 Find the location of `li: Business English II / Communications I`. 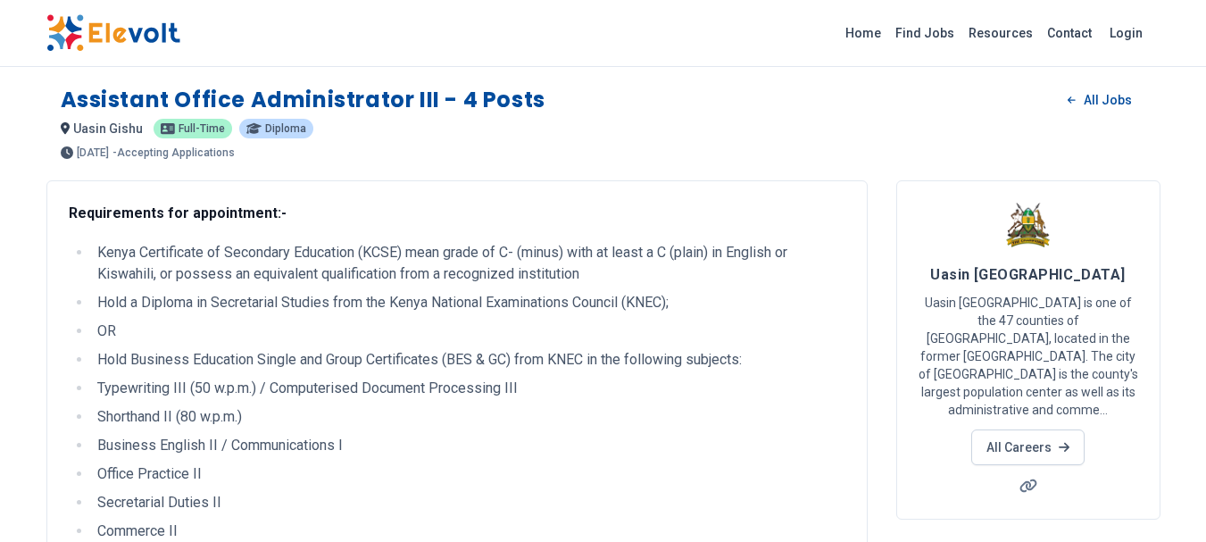

li: Business English II / Communications I is located at coordinates (469, 445).